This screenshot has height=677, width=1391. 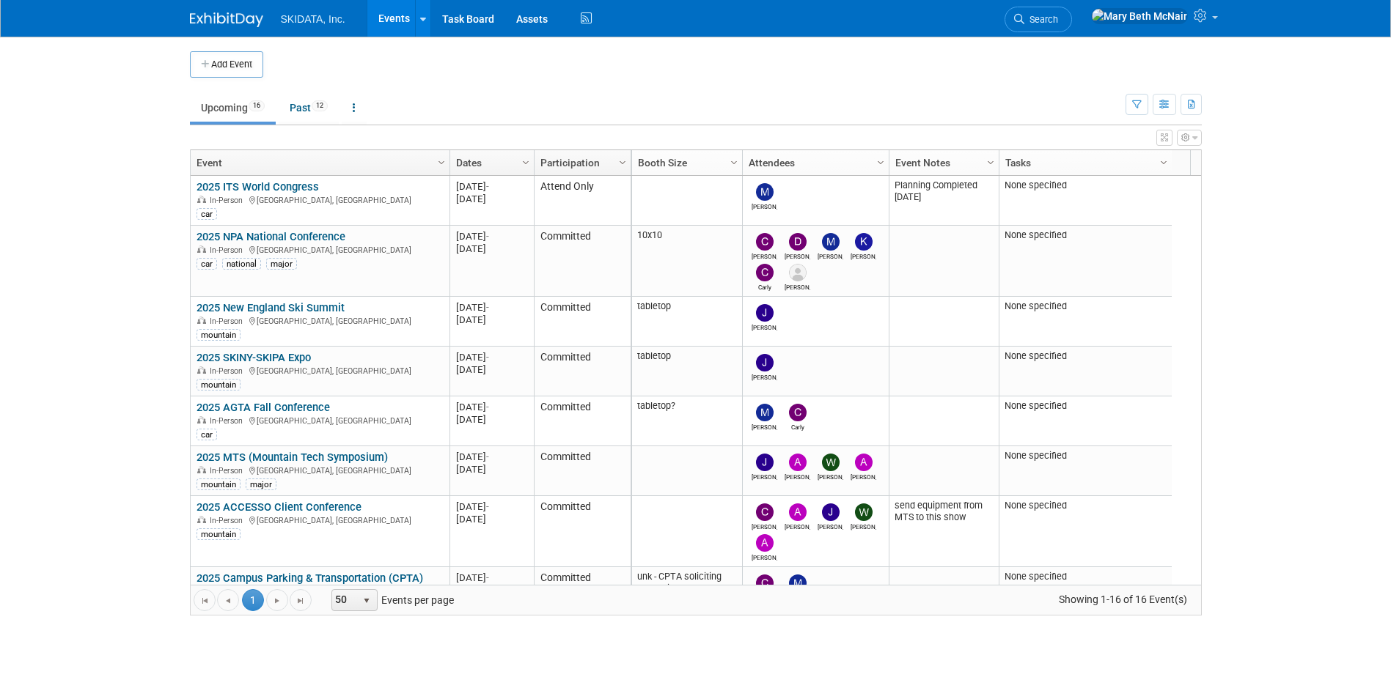 I want to click on div: Keith Lynch, so click(x=863, y=255).